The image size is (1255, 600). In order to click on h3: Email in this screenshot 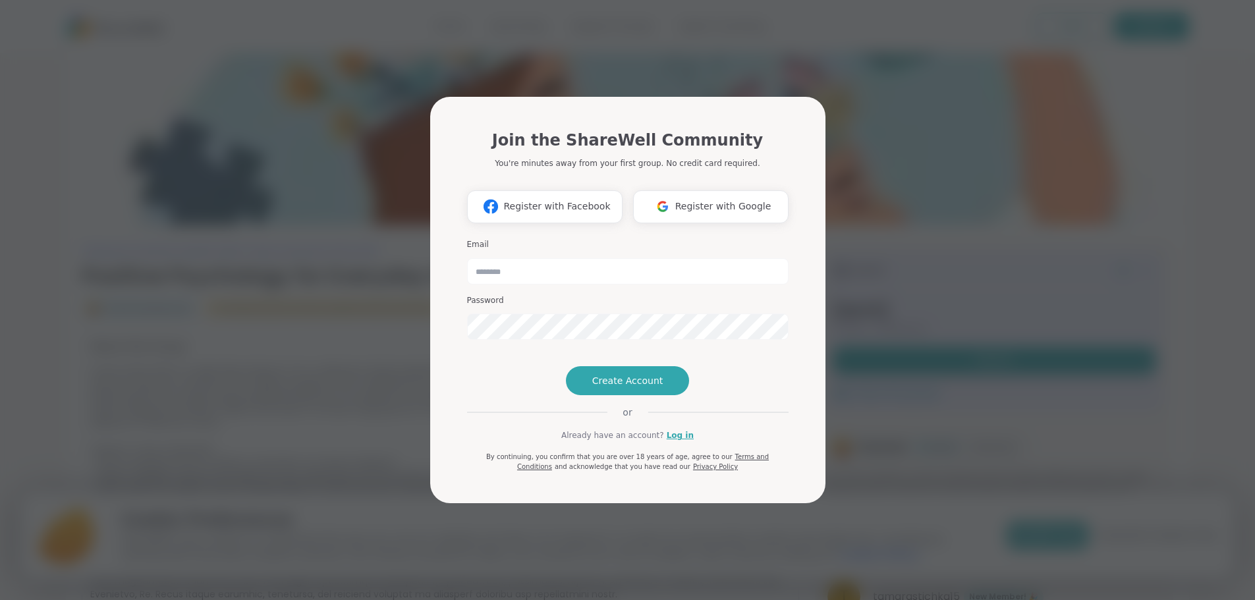, I will do `click(628, 244)`.